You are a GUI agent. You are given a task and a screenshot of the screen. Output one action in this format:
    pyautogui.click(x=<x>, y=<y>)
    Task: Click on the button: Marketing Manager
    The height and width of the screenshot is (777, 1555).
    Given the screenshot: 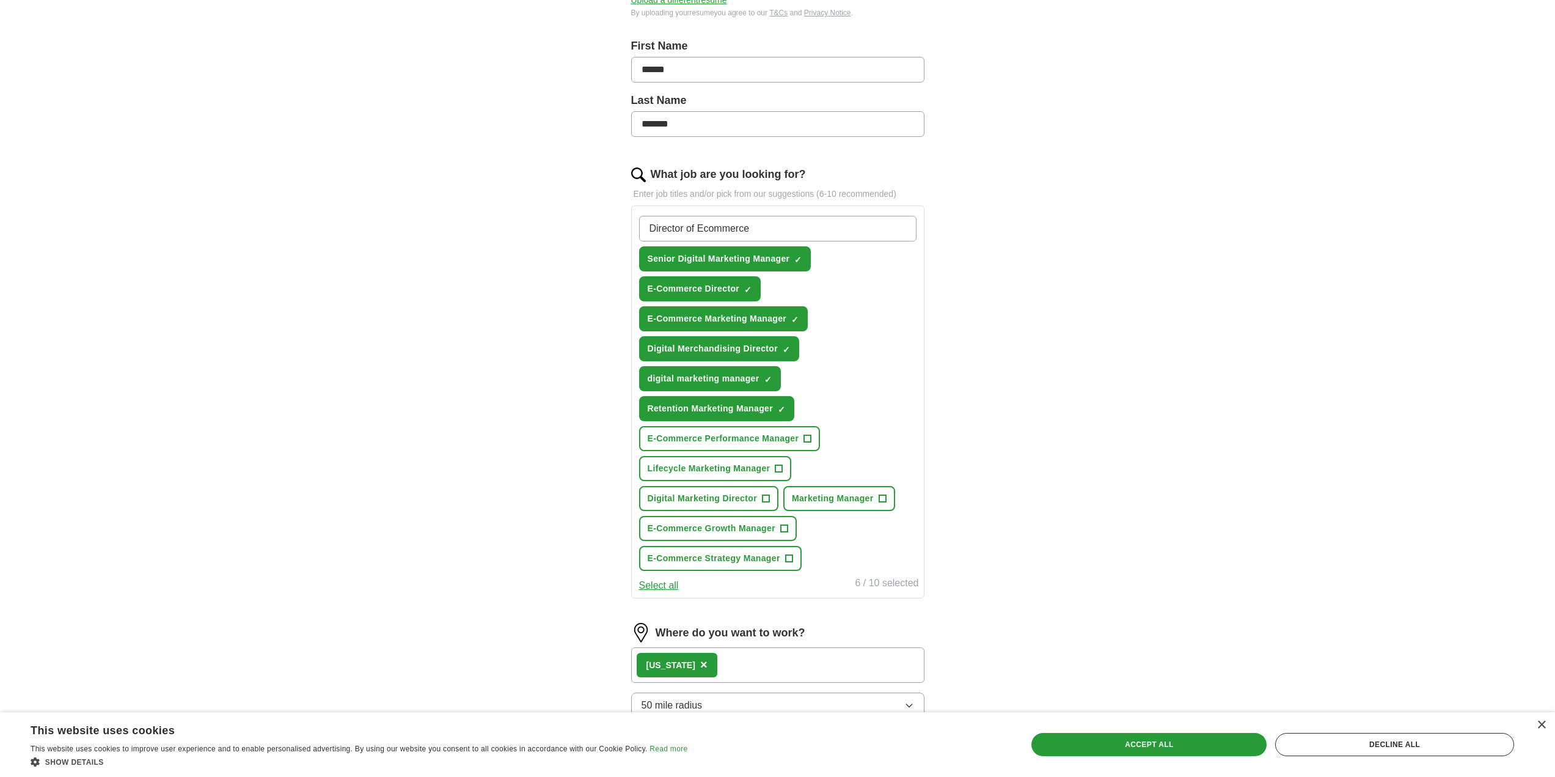 What is the action you would take?
    pyautogui.click(x=839, y=498)
    